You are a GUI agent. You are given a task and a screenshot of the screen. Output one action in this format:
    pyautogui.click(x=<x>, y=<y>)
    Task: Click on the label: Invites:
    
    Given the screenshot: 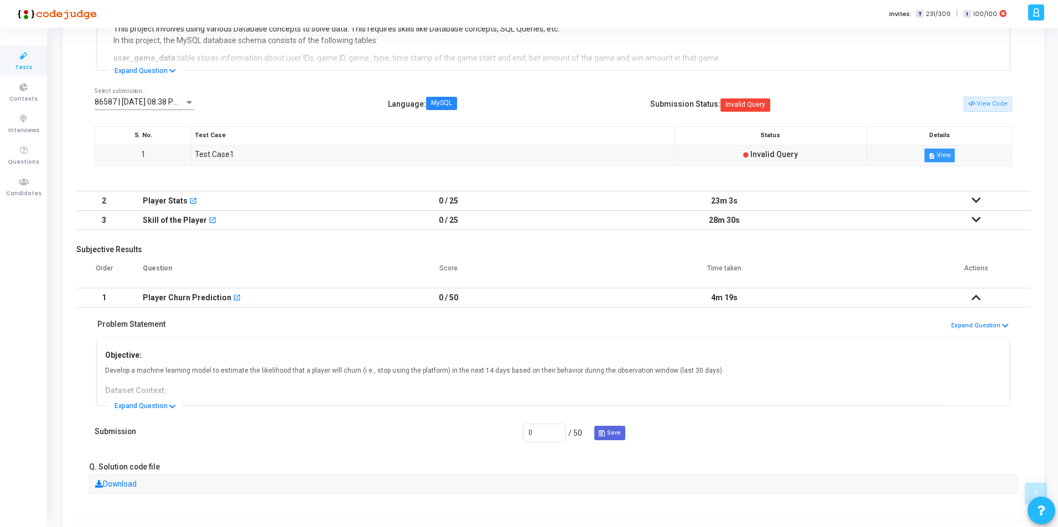 What is the action you would take?
    pyautogui.click(x=900, y=14)
    